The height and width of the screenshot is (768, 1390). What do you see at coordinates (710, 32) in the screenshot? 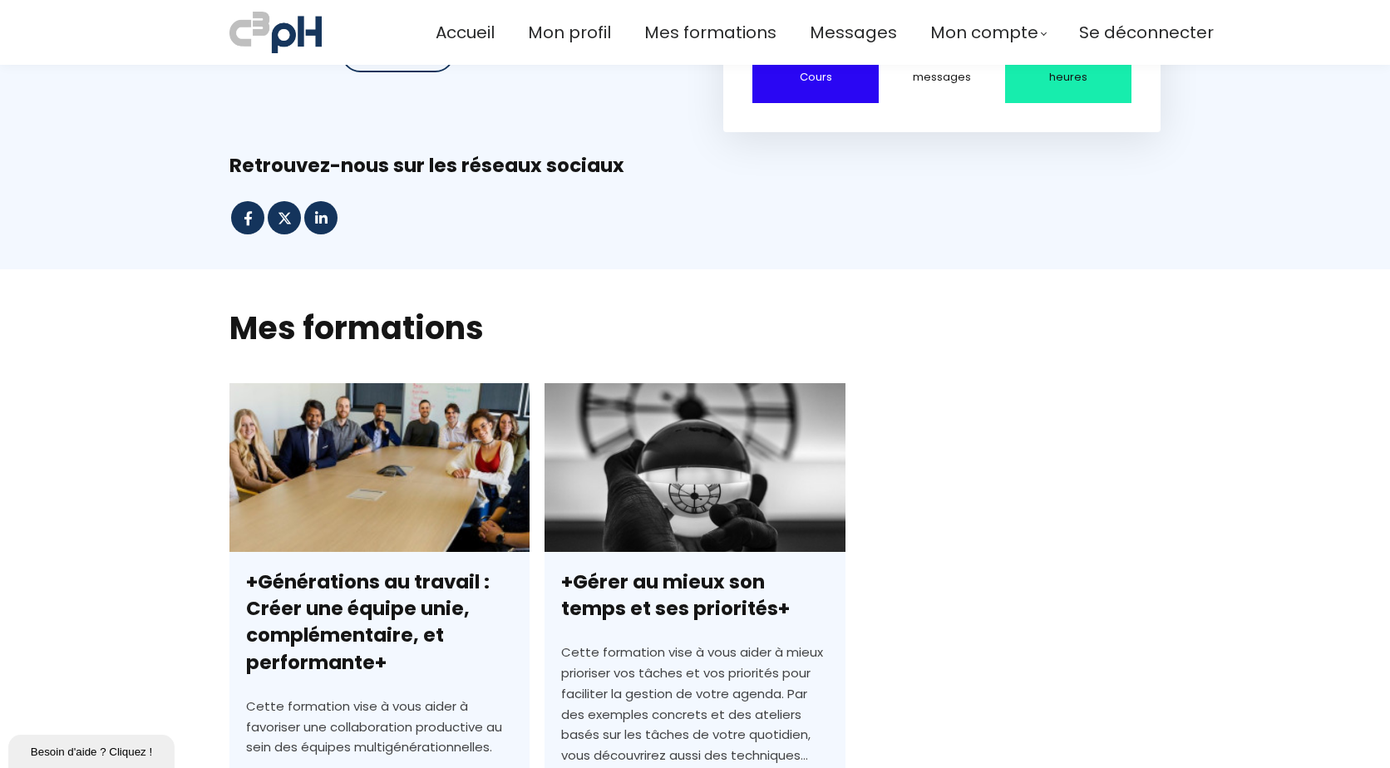
I see `a: Mes formations` at bounding box center [710, 32].